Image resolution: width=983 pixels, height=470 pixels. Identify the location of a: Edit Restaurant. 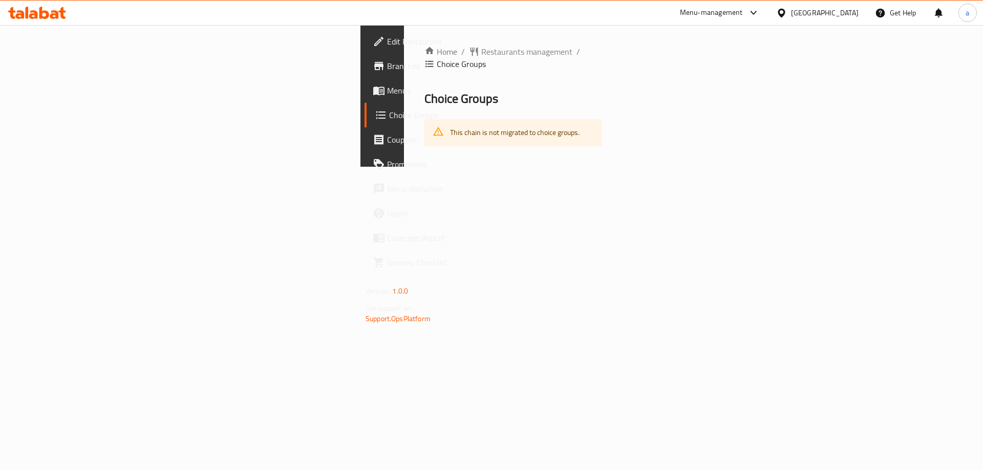
(444, 41).